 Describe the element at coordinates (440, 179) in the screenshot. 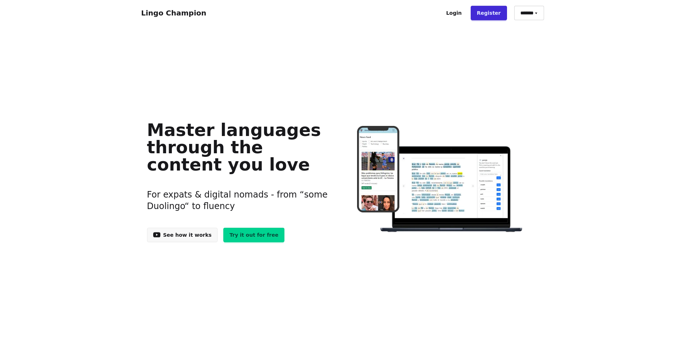

I see `img: Learn languages online` at that location.